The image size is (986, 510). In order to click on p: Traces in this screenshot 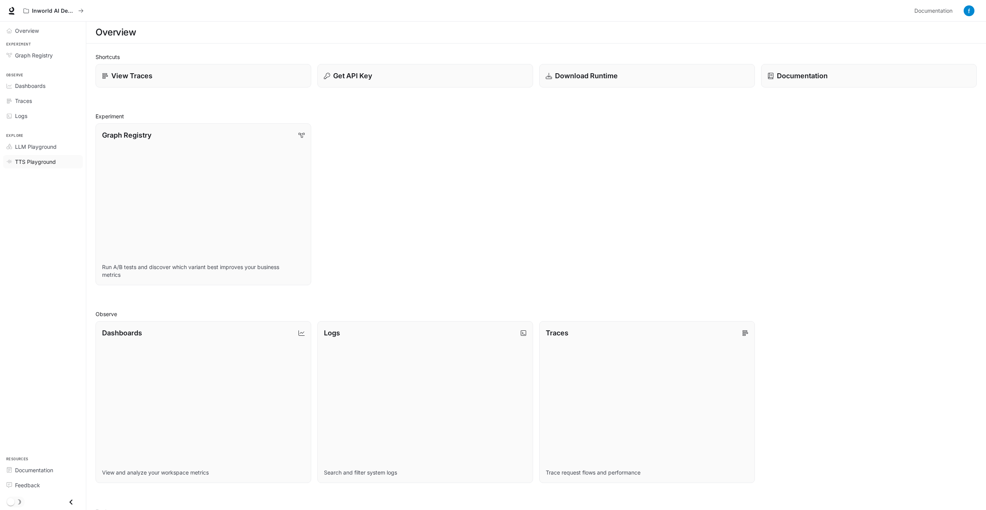, I will do `click(557, 333)`.